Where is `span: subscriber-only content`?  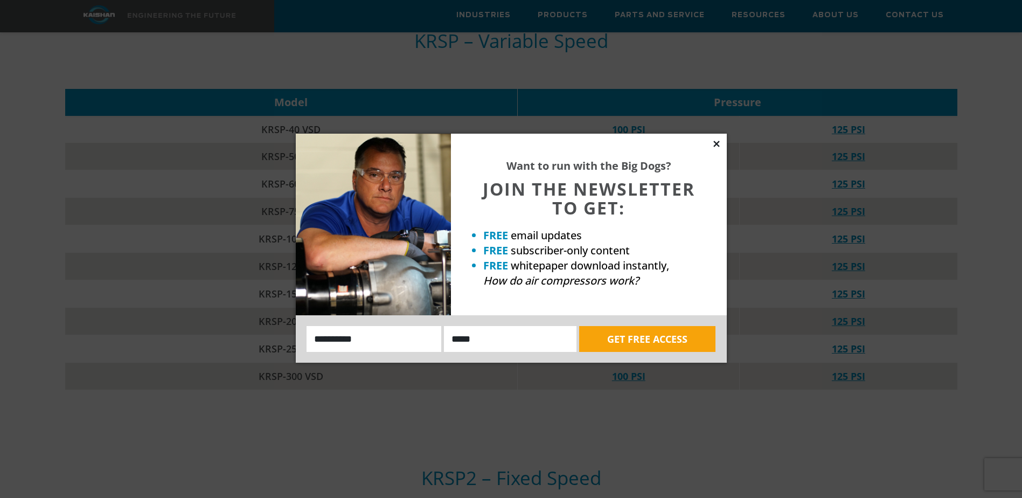
span: subscriber-only content is located at coordinates (570, 250).